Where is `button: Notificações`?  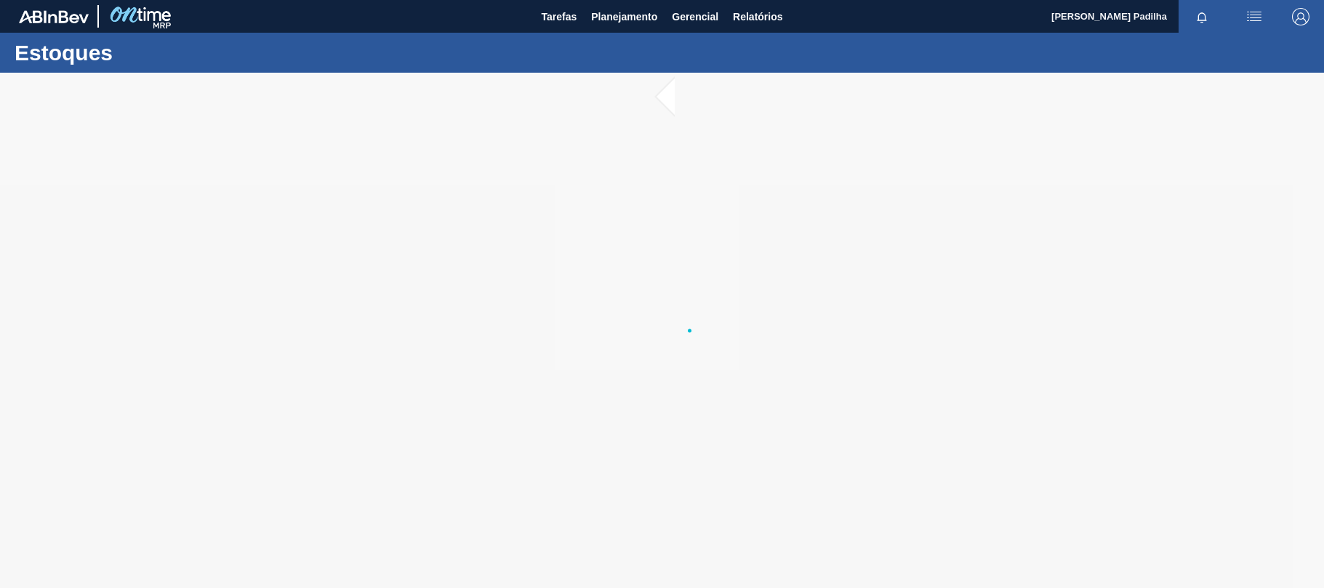
button: Notificações is located at coordinates (1201, 17).